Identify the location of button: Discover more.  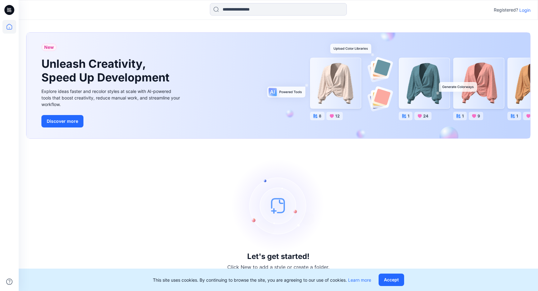
(62, 121).